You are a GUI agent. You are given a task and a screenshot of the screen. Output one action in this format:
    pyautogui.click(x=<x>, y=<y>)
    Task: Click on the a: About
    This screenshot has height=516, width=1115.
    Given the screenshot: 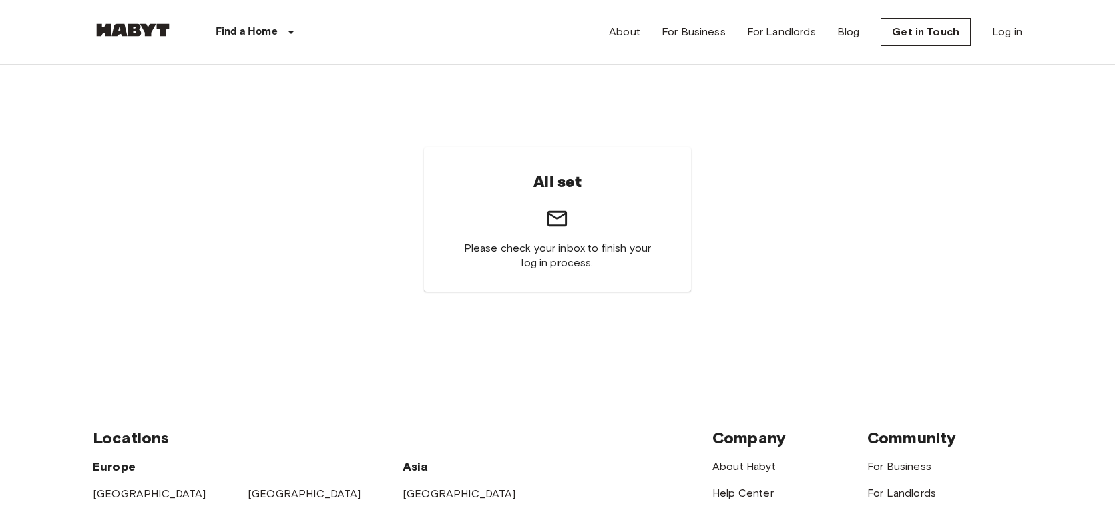 What is the action you would take?
    pyautogui.click(x=624, y=32)
    